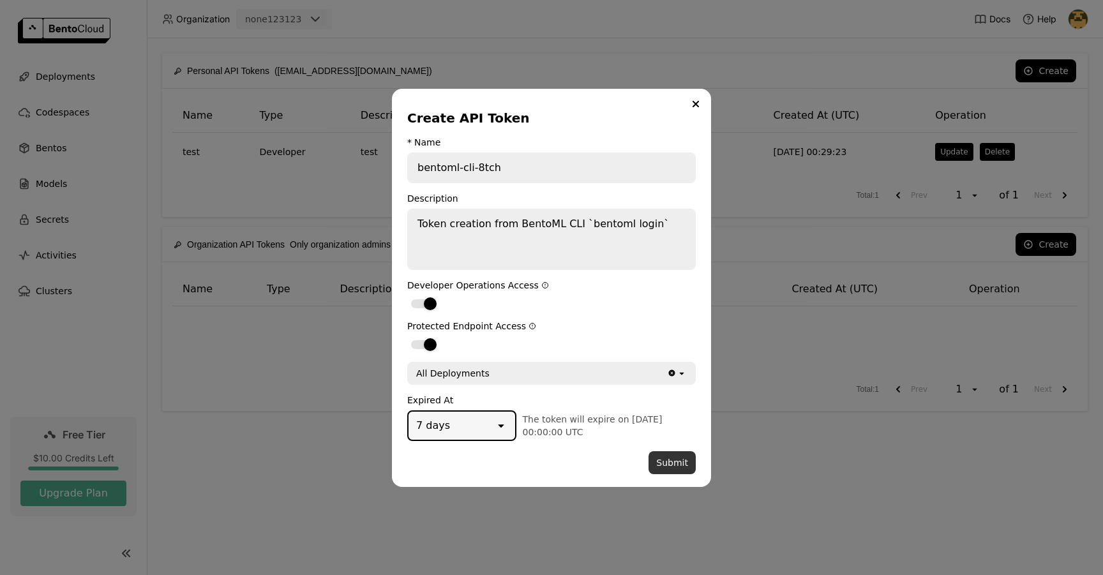 The height and width of the screenshot is (575, 1103). I want to click on div: All Deployments, so click(452, 373).